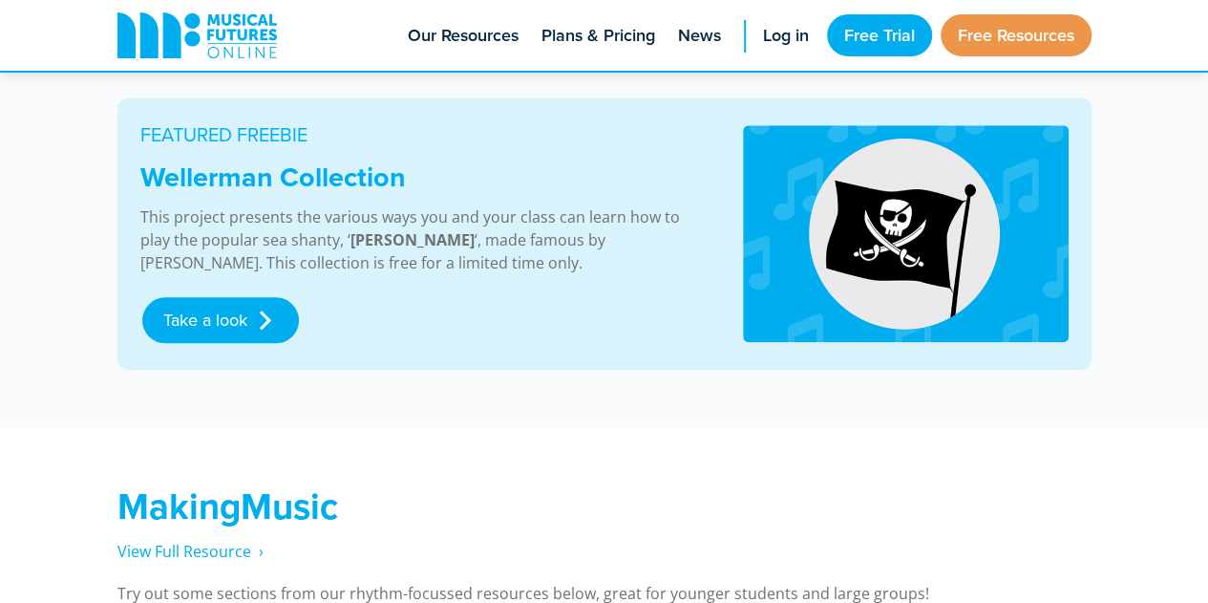 This screenshot has height=603, width=1208. What do you see at coordinates (598, 35) in the screenshot?
I see `span: Plans & Pricing` at bounding box center [598, 35].